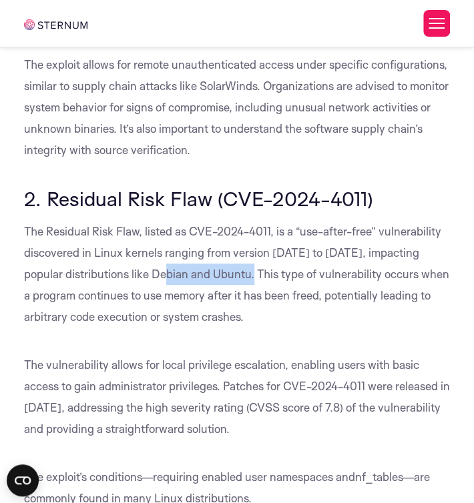 This screenshot has height=503, width=474. I want to click on span: The Residual Risk Flaw, listed as CVE-2024-4011, is a “use-after-free” vulnerability discovered i..., so click(236, 274).